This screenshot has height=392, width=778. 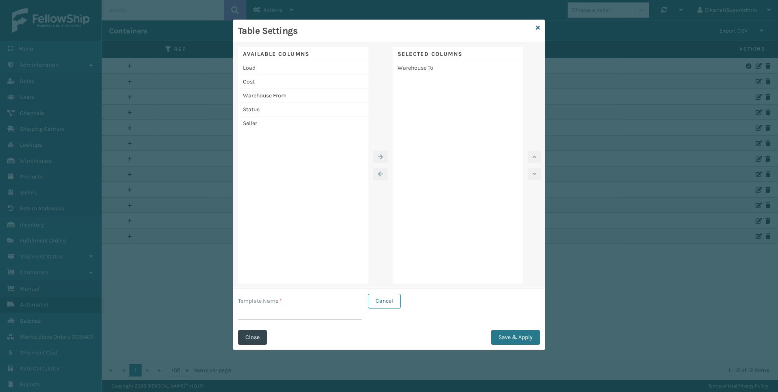 I want to click on button: Close, so click(x=252, y=337).